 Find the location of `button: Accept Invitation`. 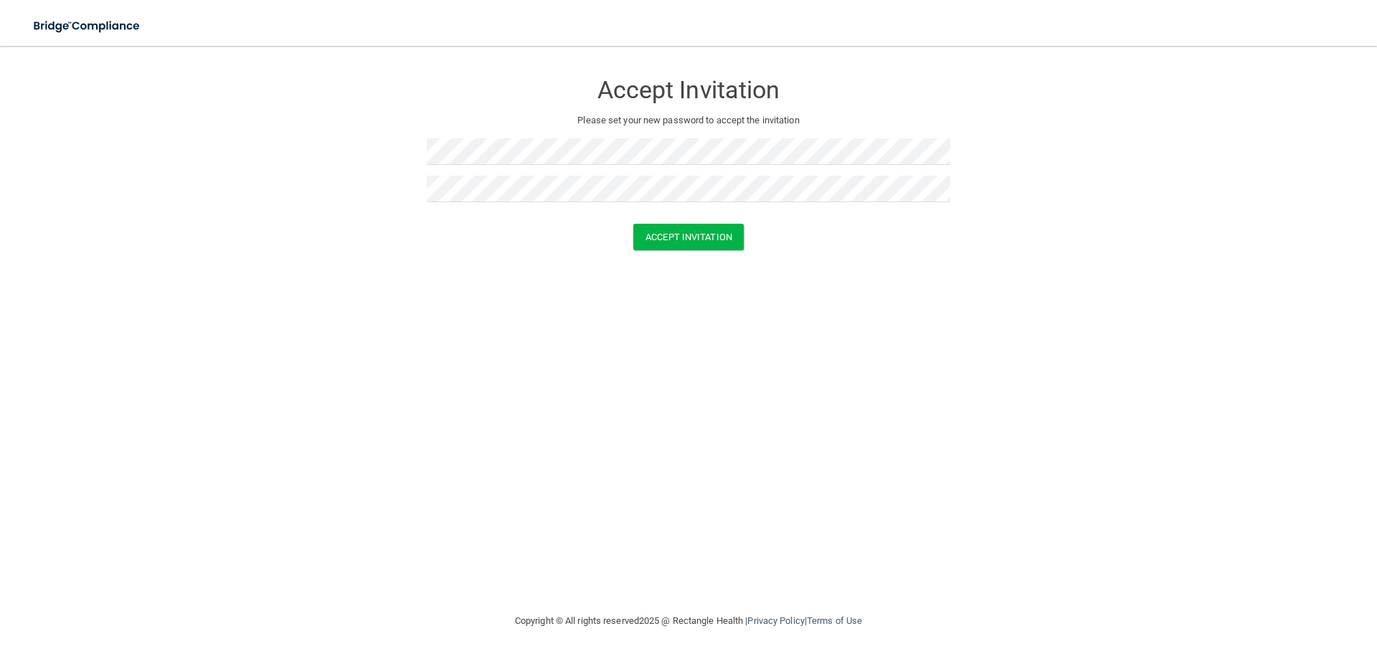

button: Accept Invitation is located at coordinates (689, 237).